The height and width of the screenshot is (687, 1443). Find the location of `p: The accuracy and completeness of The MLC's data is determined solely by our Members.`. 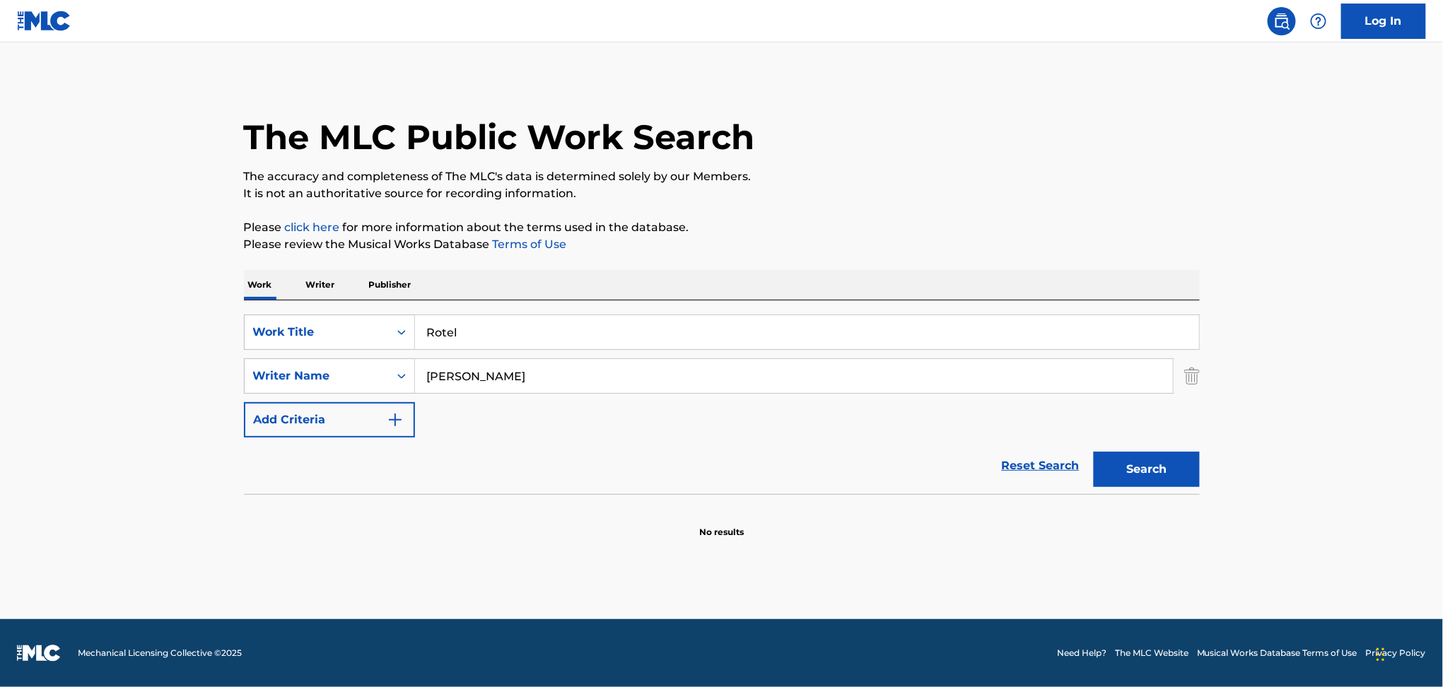

p: The accuracy and completeness of The MLC's data is determined solely by our Members. is located at coordinates (722, 177).